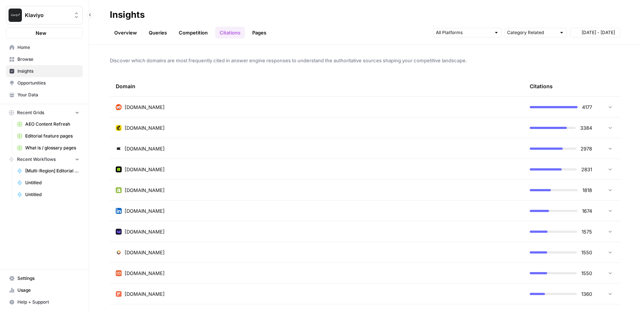 The width and height of the screenshot is (641, 311). What do you see at coordinates (44, 160) in the screenshot?
I see `button: Recent Workflows` at bounding box center [44, 160].